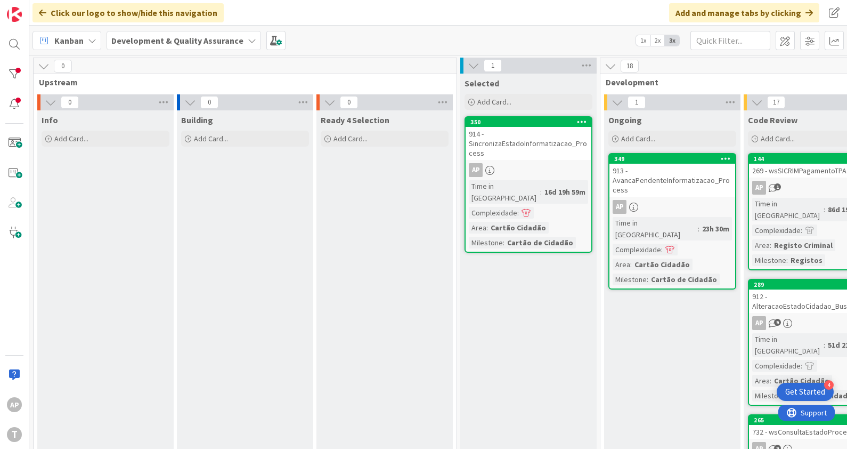  Describe the element at coordinates (672, 180) in the screenshot. I see `div: 913 - AvancaPendenteInformatizacao_Process` at that location.